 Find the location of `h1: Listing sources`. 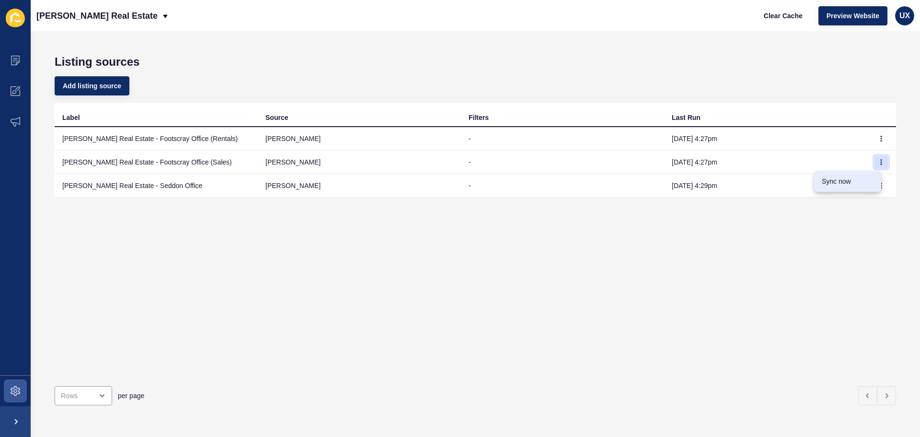

h1: Listing sources is located at coordinates (475, 62).